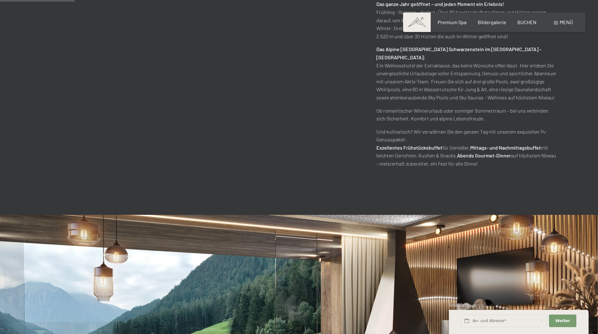  Describe the element at coordinates (562, 321) in the screenshot. I see `button: Weiter` at that location.